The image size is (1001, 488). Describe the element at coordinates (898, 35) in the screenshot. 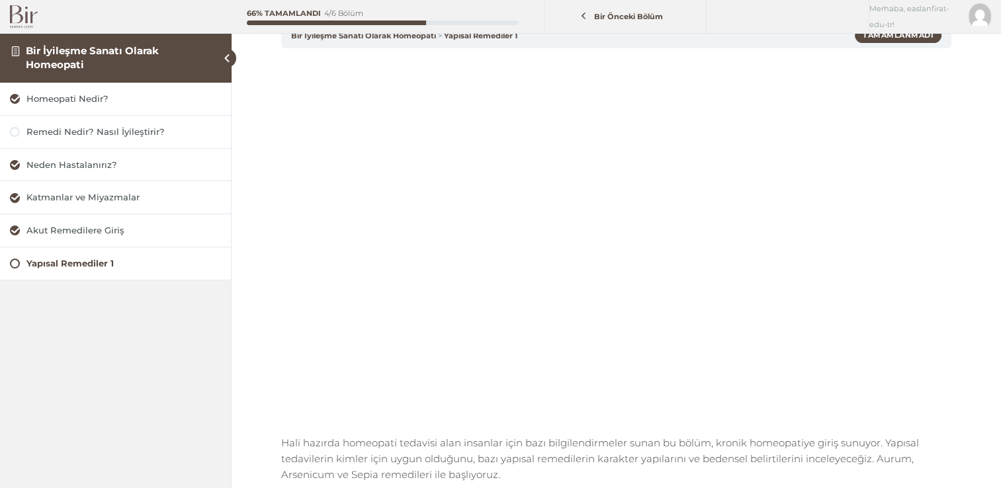

I see `div: Tamamlanmadı` at that location.